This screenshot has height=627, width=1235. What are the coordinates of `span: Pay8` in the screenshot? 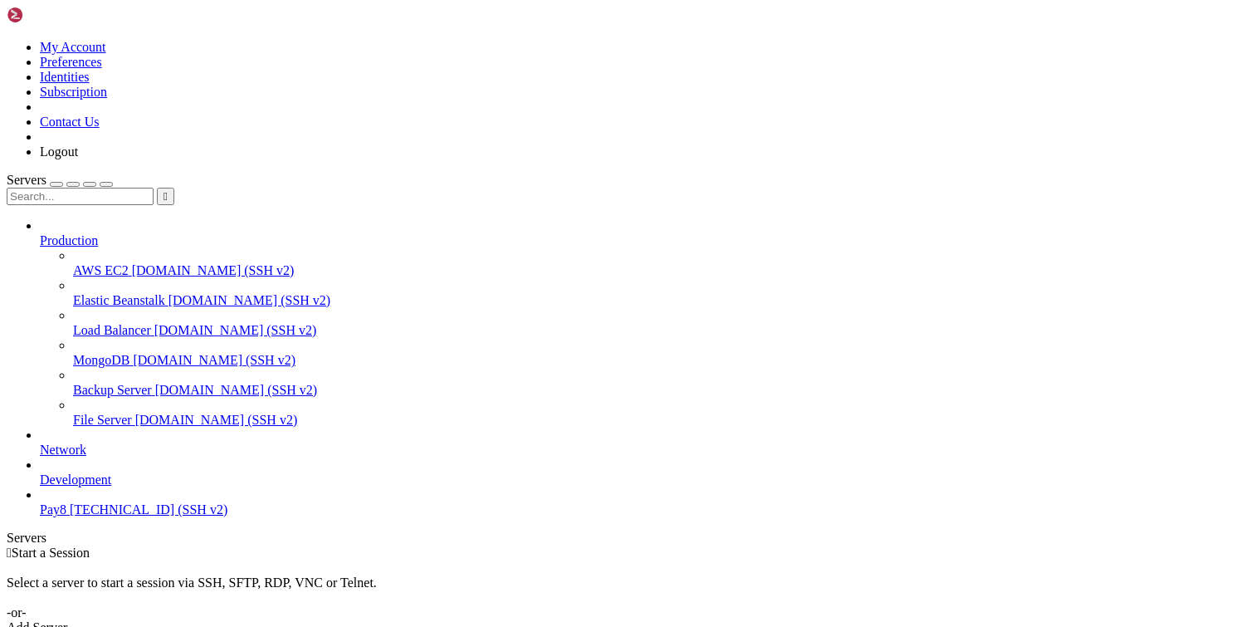 It's located at (53, 509).